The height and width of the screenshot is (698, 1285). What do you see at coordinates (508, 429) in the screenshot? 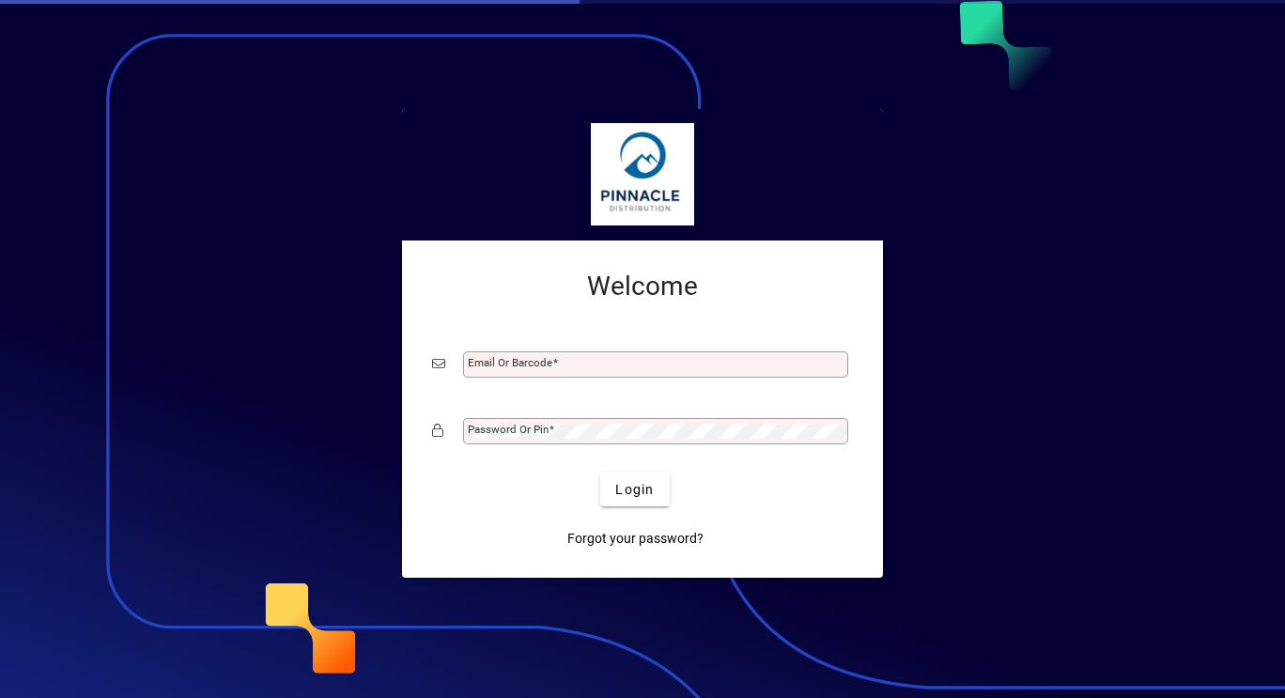
I see `mat-label: Password or Pin` at bounding box center [508, 429].